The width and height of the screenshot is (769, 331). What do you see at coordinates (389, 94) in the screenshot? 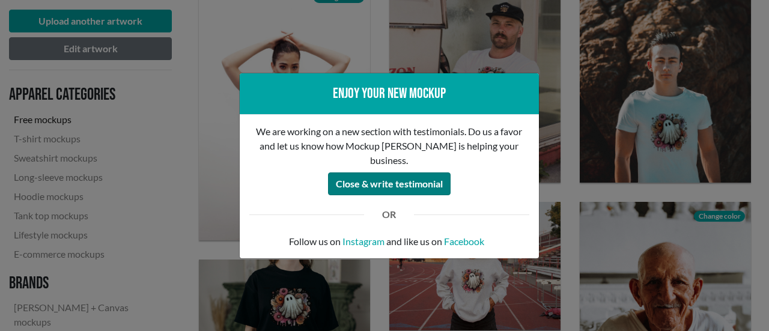
I see `div: Enjoy your new mockup` at bounding box center [389, 94].